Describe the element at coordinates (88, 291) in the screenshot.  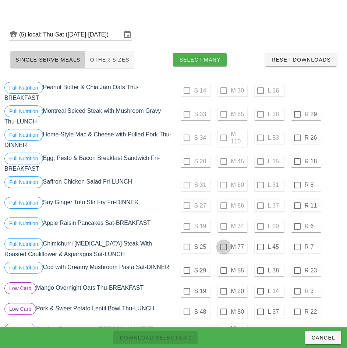
I see `div: Mango Overnight Oats Thu-BREAKFAST` at that location.